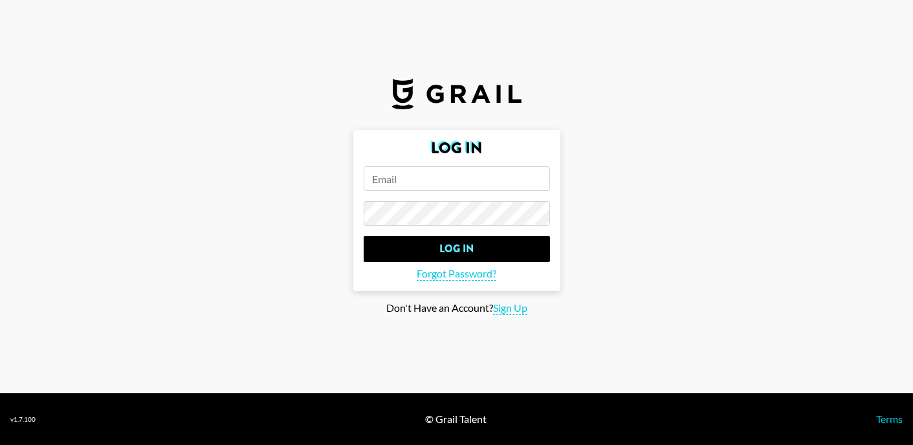 The height and width of the screenshot is (445, 913). Describe the element at coordinates (457, 94) in the screenshot. I see `img: Grail Talent Logo` at that location.